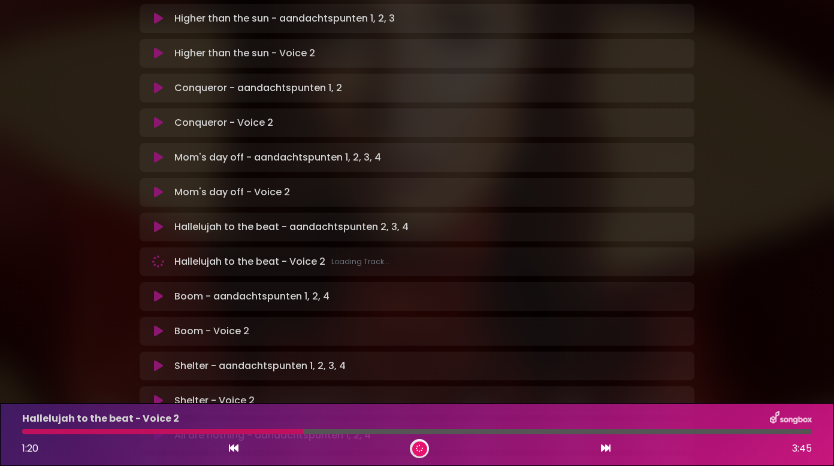 This screenshot has height=466, width=834. Describe the element at coordinates (214, 401) in the screenshot. I see `p: Shelter - Voice 2` at that location.